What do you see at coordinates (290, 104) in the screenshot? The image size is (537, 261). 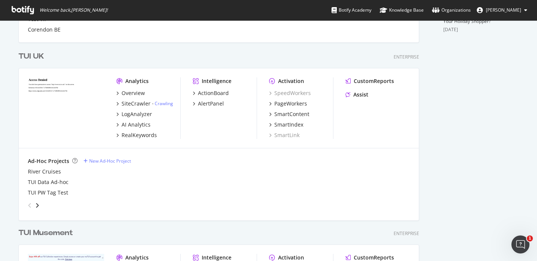 I see `div: PageWorkers` at bounding box center [290, 104].